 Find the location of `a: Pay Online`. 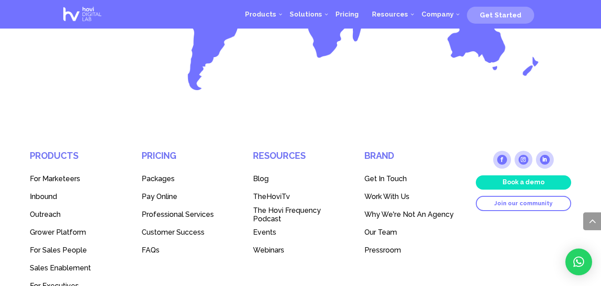

a: Pay Online is located at coordinates (189, 197).